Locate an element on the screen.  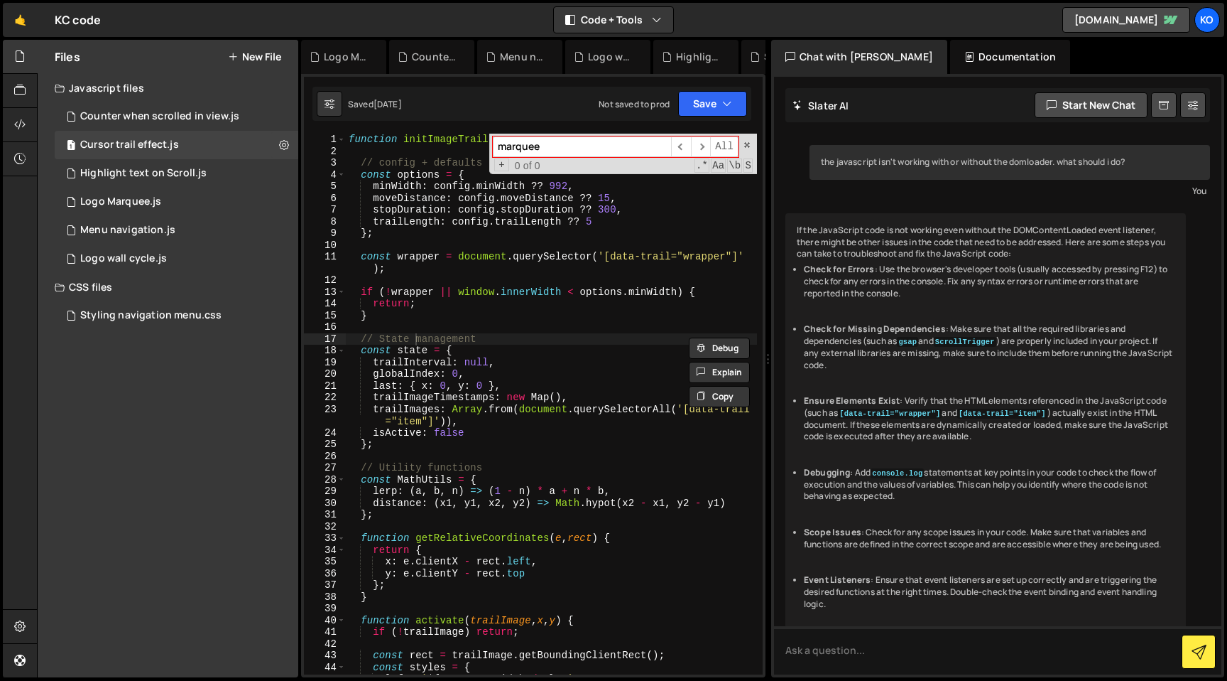
code: gsap is located at coordinates (908, 342).